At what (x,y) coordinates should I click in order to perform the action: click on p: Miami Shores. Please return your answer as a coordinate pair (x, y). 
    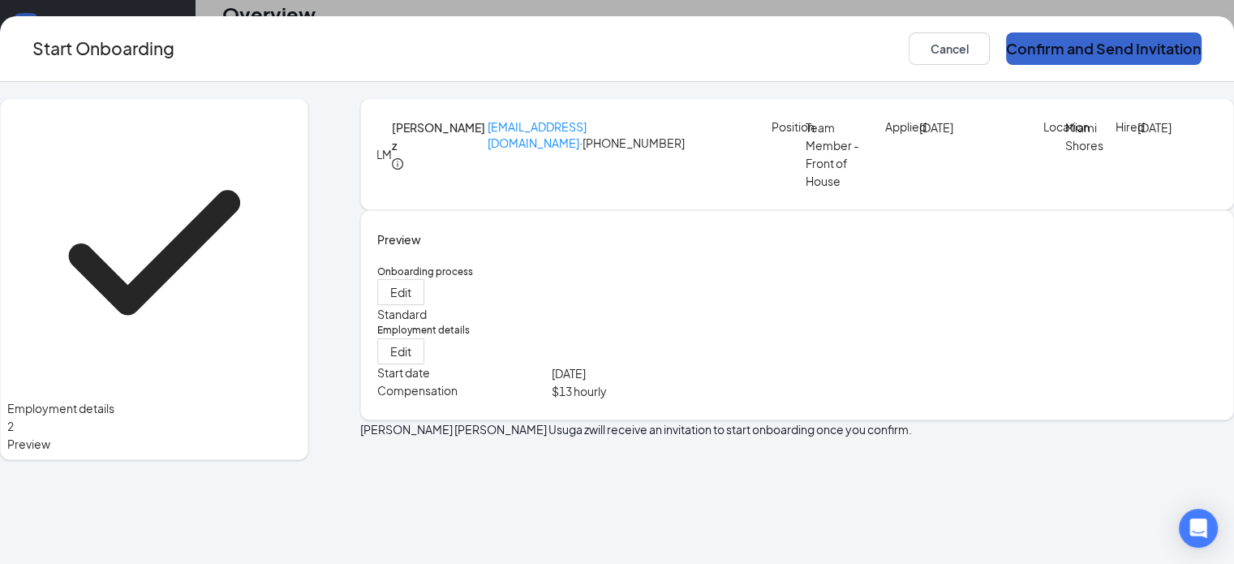
    Looking at the image, I should click on (1087, 136).